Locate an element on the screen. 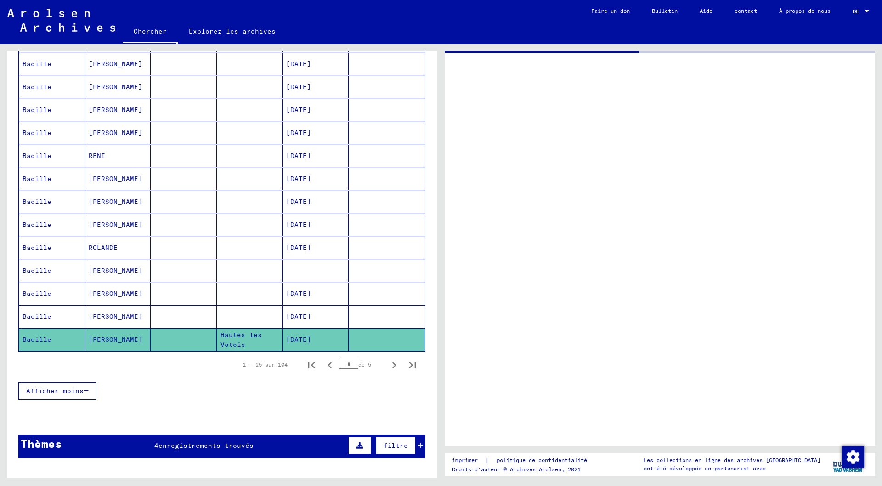 This screenshot has height=486, width=882. button: Page suivante is located at coordinates (394, 365).